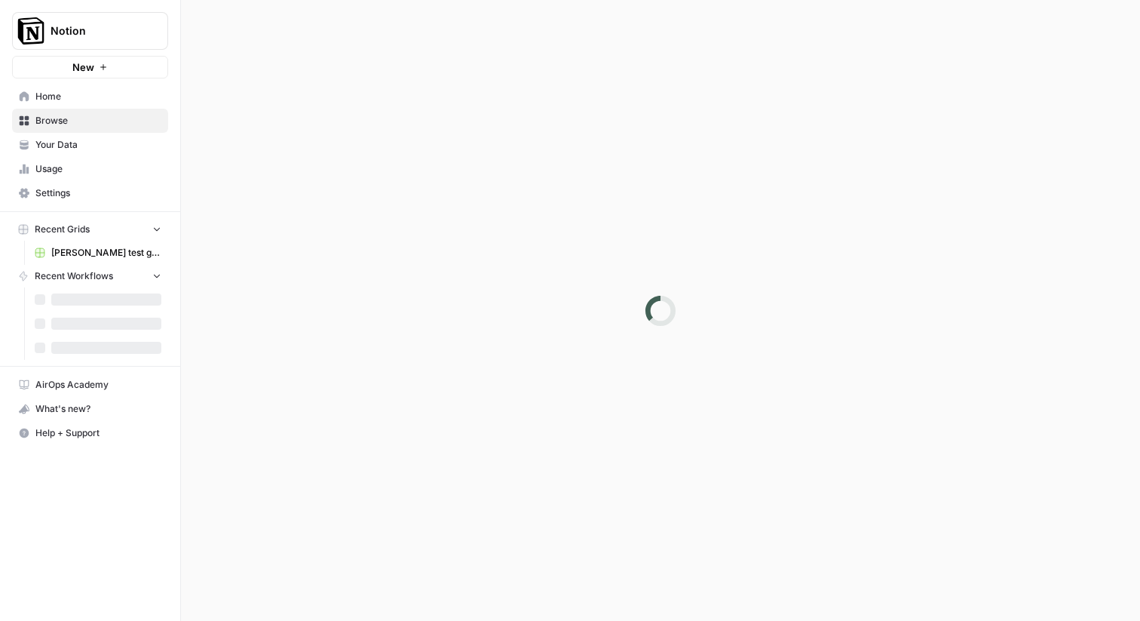 The height and width of the screenshot is (621, 1140). What do you see at coordinates (83, 67) in the screenshot?
I see `span: New` at bounding box center [83, 67].